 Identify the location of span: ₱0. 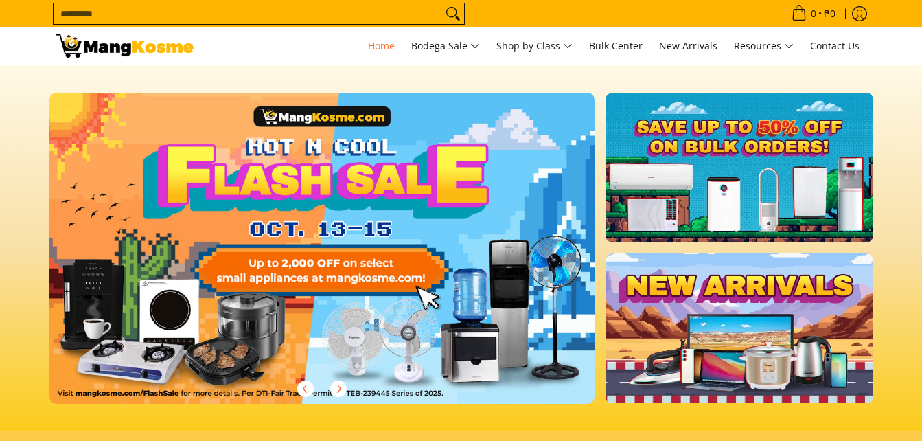
(830, 14).